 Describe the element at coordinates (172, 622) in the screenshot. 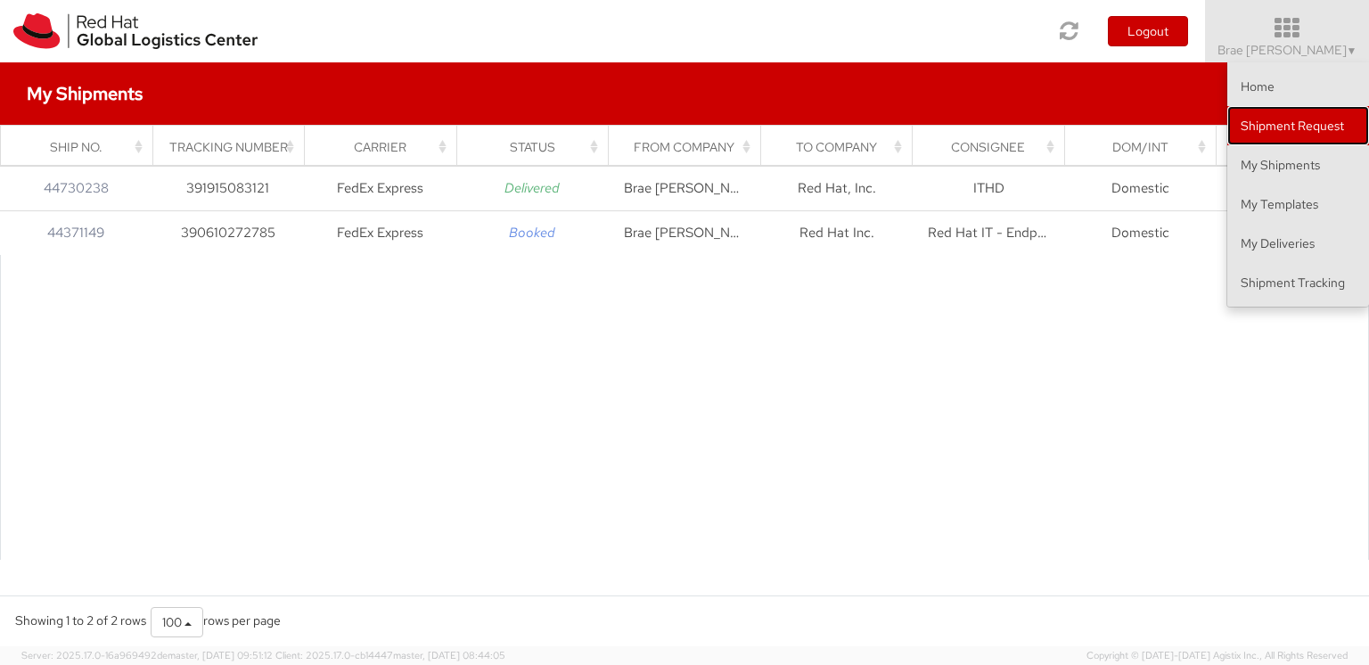

I see `span: 100` at that location.